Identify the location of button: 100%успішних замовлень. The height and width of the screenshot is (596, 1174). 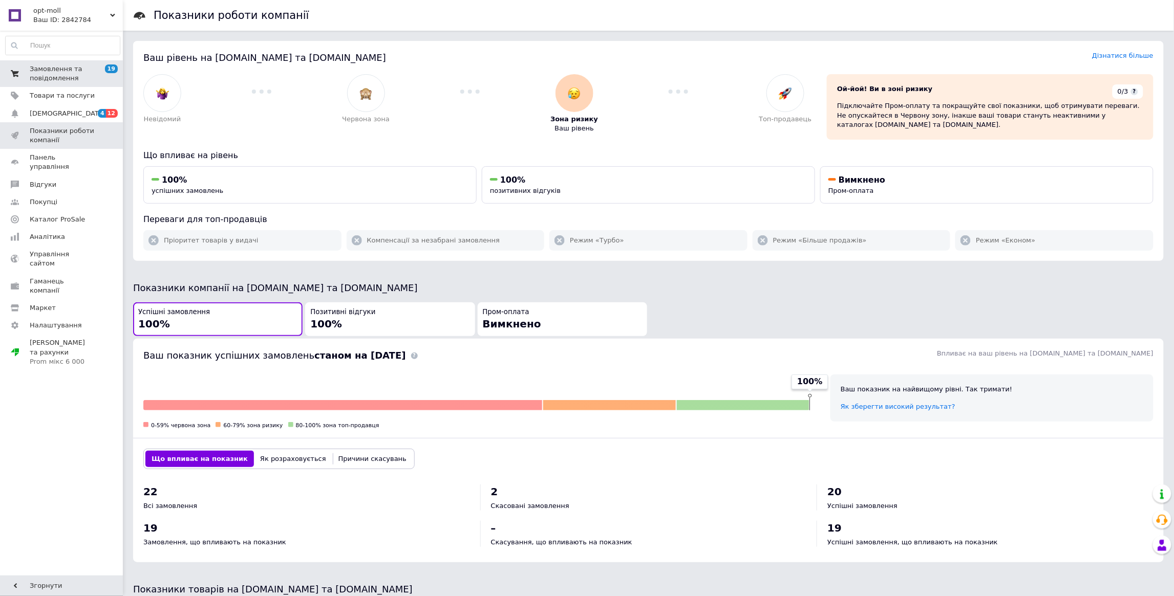
(310, 185).